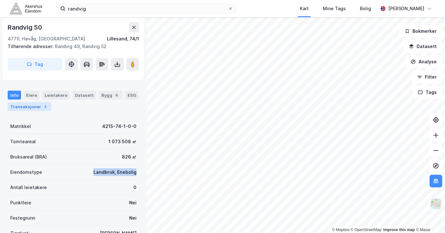  I want to click on img: Z, so click(436, 204).